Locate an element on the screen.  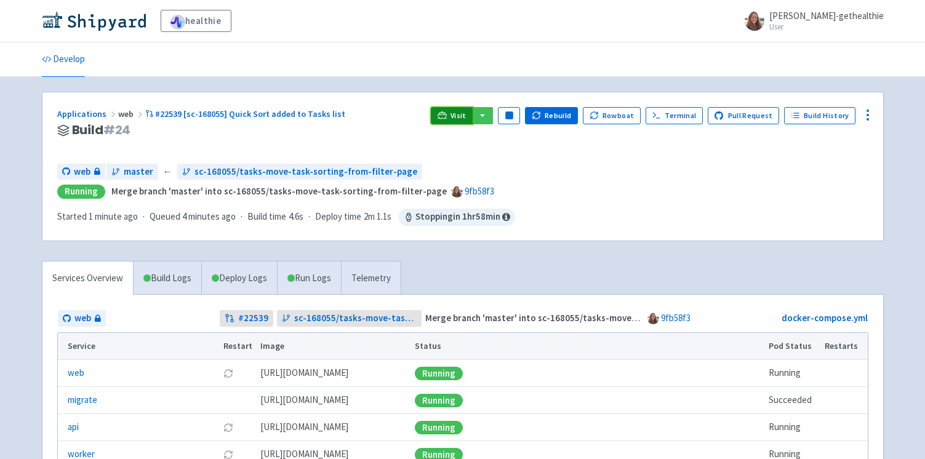
a: Pull Request is located at coordinates (743, 116).